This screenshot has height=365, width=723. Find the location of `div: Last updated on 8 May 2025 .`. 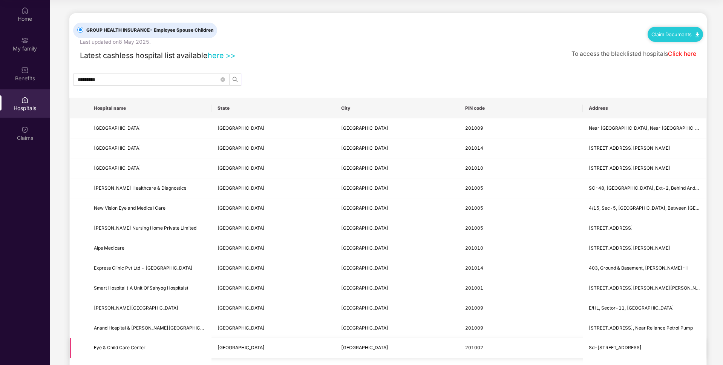

div: Last updated on 8 May 2025 . is located at coordinates (115, 42).